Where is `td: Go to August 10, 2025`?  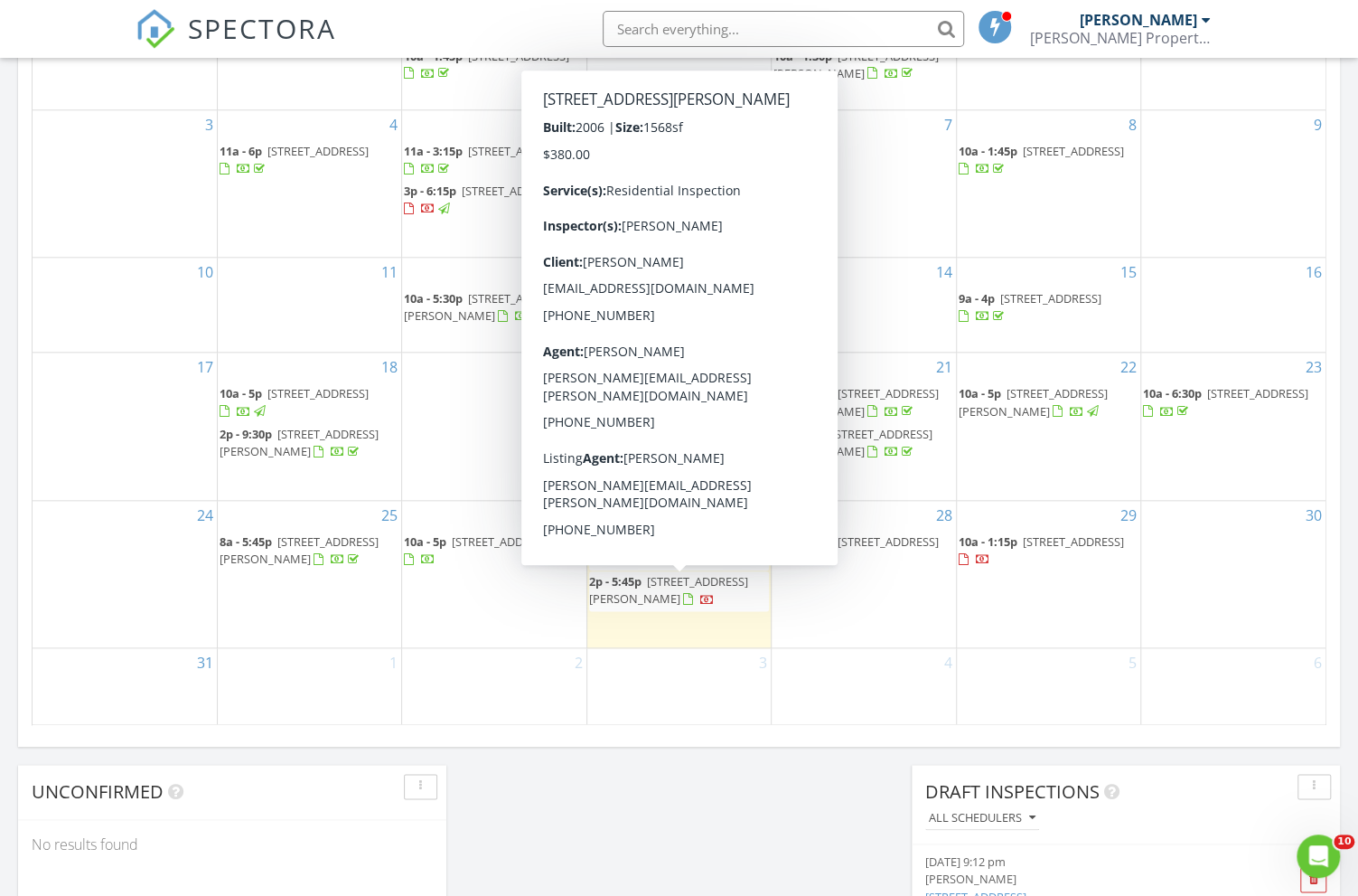 td: Go to August 10, 2025 is located at coordinates (125, 304).